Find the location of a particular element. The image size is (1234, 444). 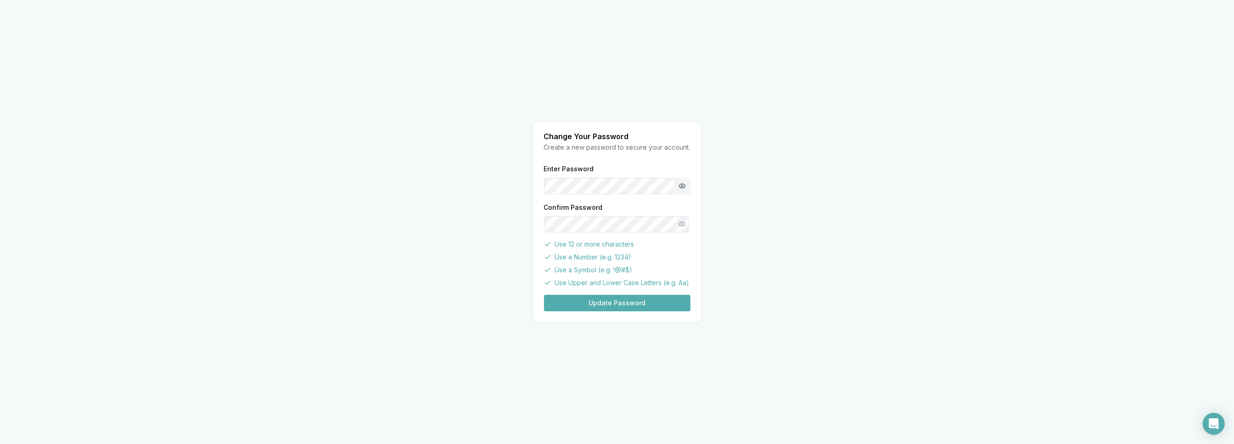

span: Use a Symbol (e.g. !@#$) is located at coordinates (594, 270).